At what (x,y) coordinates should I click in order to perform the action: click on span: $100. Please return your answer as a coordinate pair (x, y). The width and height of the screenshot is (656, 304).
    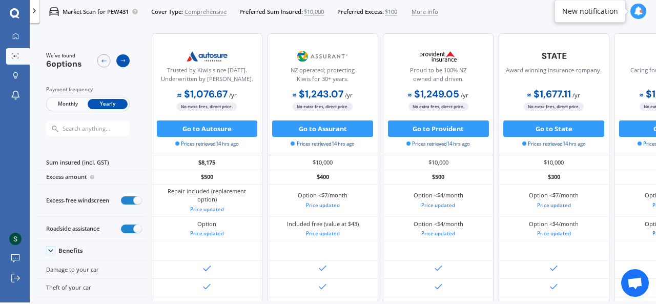
    Looking at the image, I should click on (391, 12).